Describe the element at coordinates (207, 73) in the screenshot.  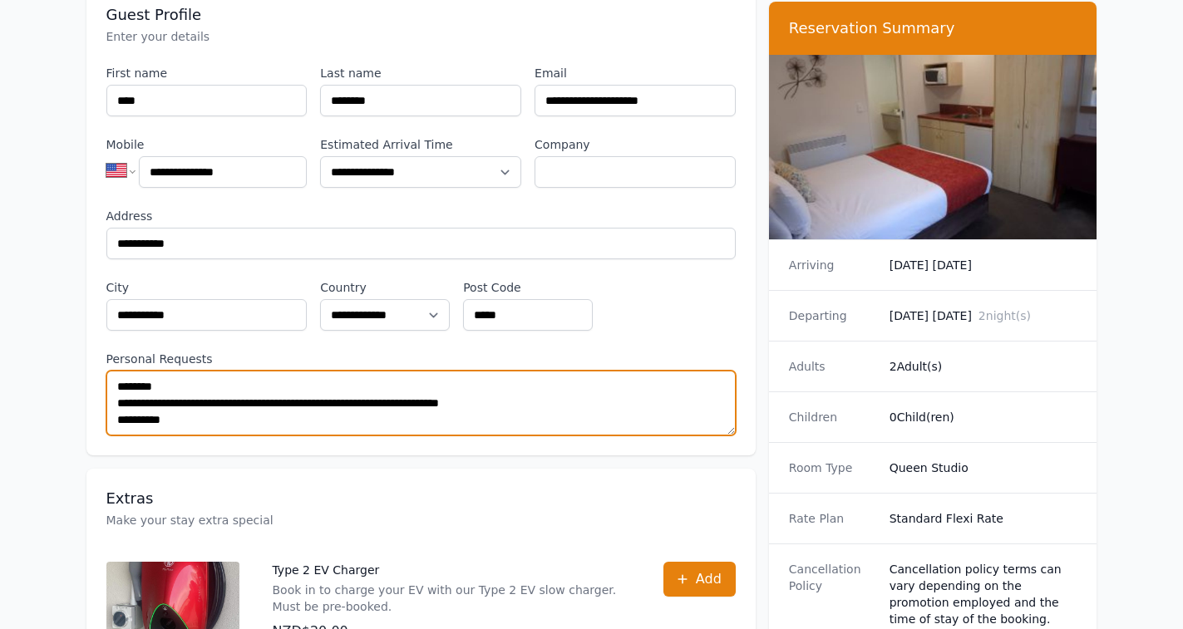
I see `label: First name` at that location.